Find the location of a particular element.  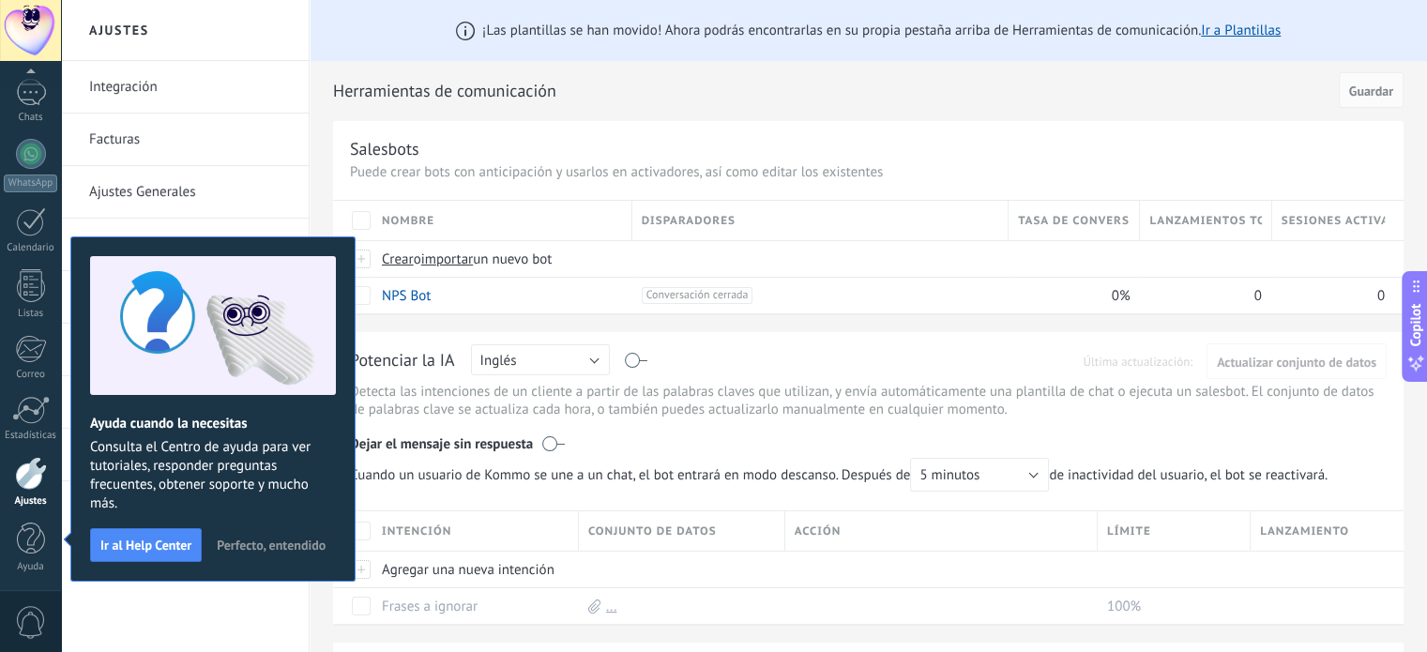

button: Guardar is located at coordinates (1371, 90).